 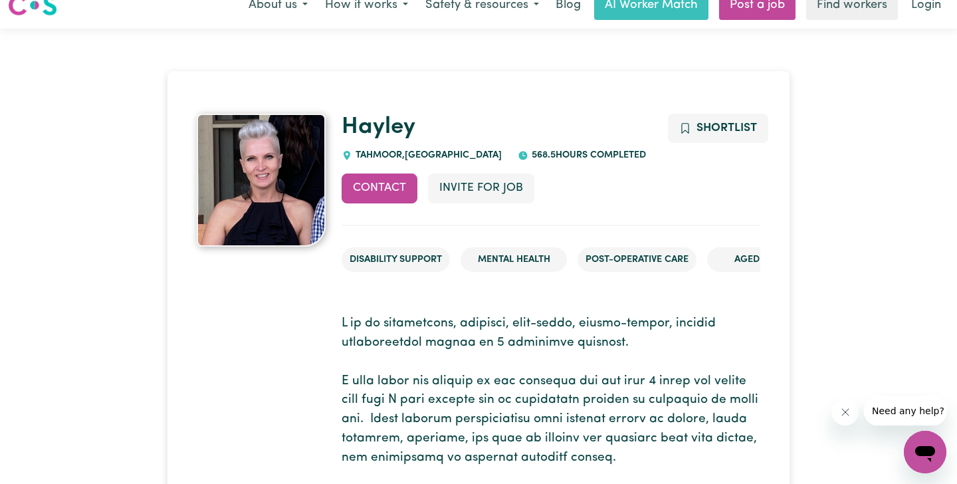 I want to click on img: Hayley, so click(x=261, y=180).